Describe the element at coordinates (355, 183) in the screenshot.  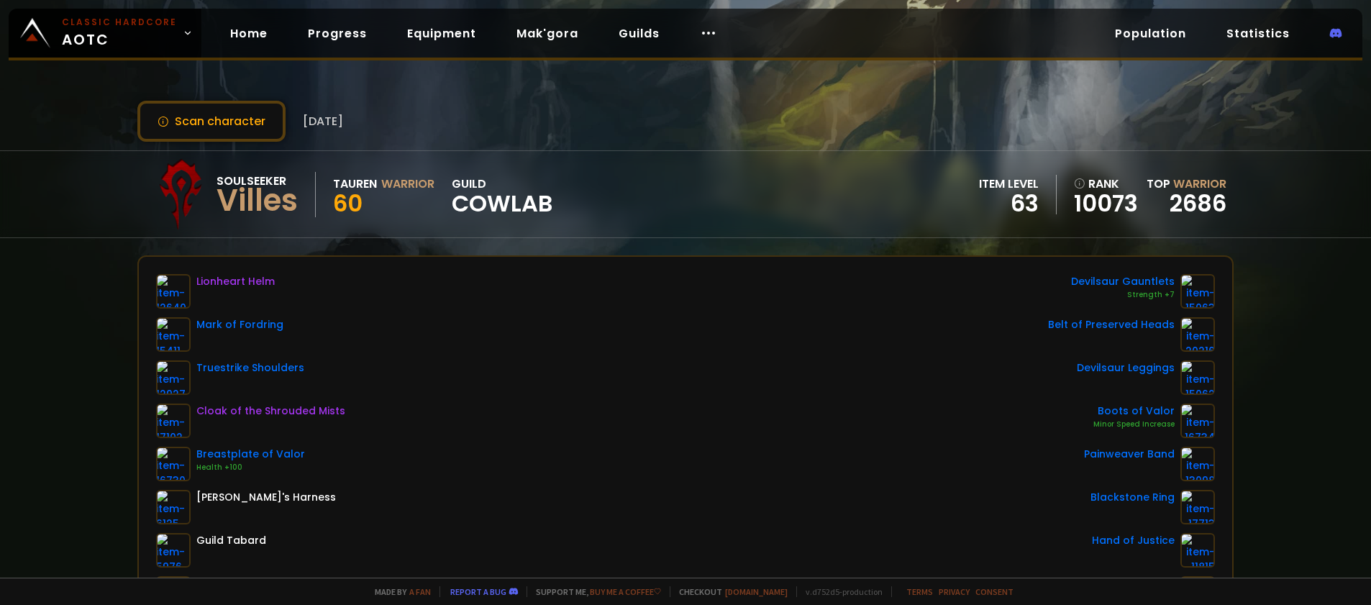
I see `div: Tauren` at that location.